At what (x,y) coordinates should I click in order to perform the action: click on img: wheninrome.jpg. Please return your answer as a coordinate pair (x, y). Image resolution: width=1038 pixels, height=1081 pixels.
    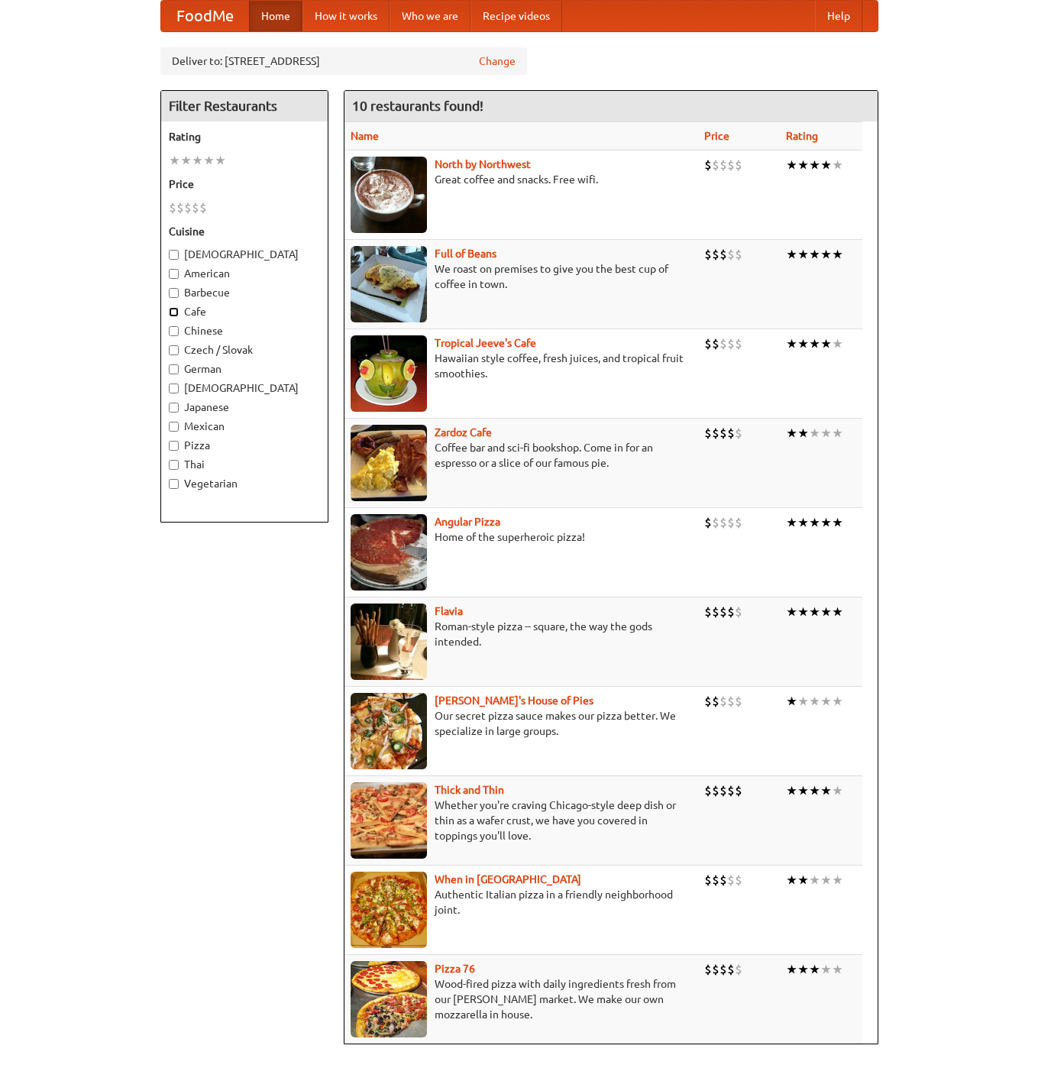
    Looking at the image, I should click on (389, 910).